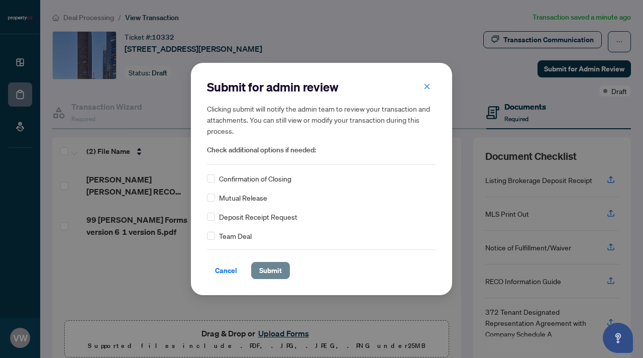  Describe the element at coordinates (270, 270) in the screenshot. I see `button: Submit` at that location.